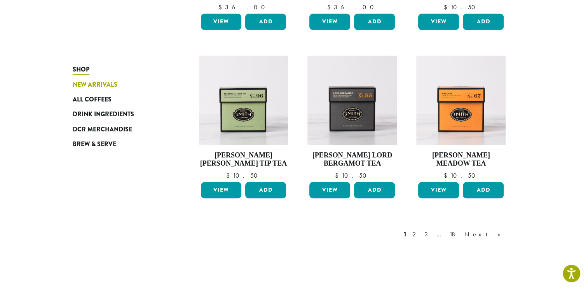  I want to click on a: 3, so click(428, 234).